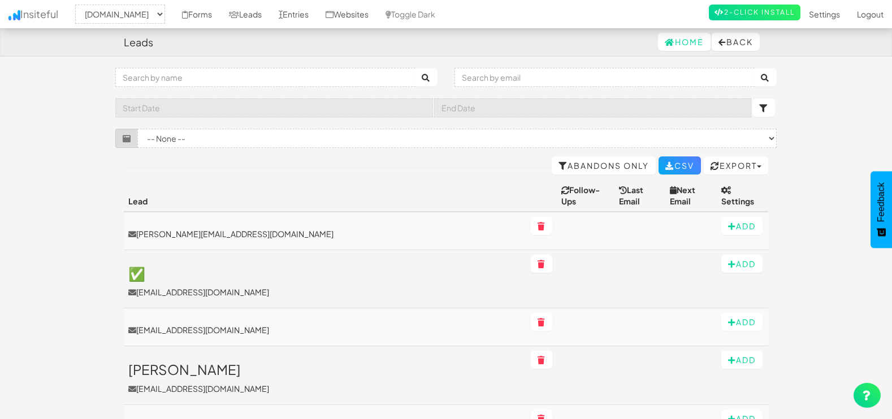  What do you see at coordinates (679, 166) in the screenshot?
I see `a: CSV` at bounding box center [679, 166].